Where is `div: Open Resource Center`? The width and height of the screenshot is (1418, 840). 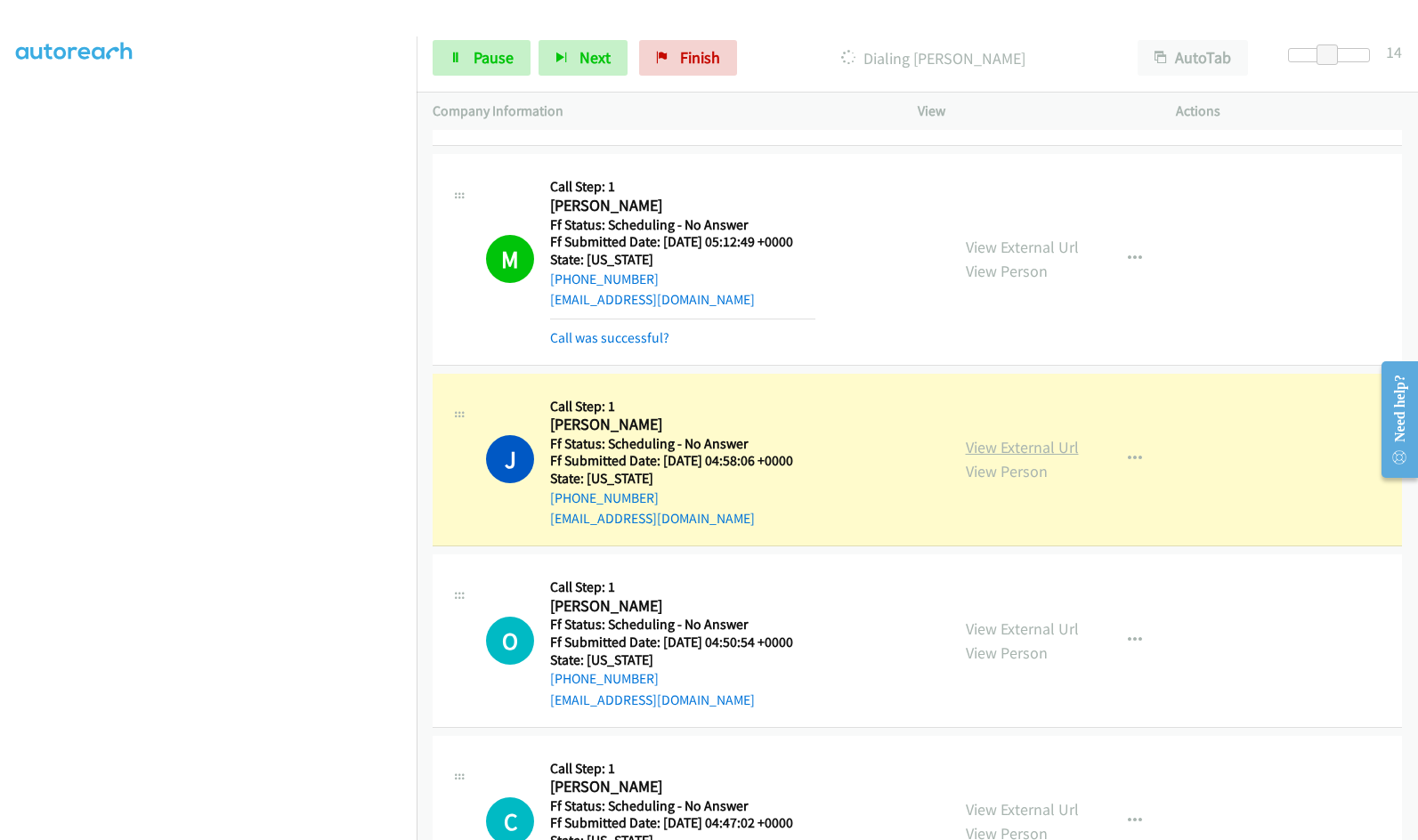
div: Open Resource Center is located at coordinates (33, 70).